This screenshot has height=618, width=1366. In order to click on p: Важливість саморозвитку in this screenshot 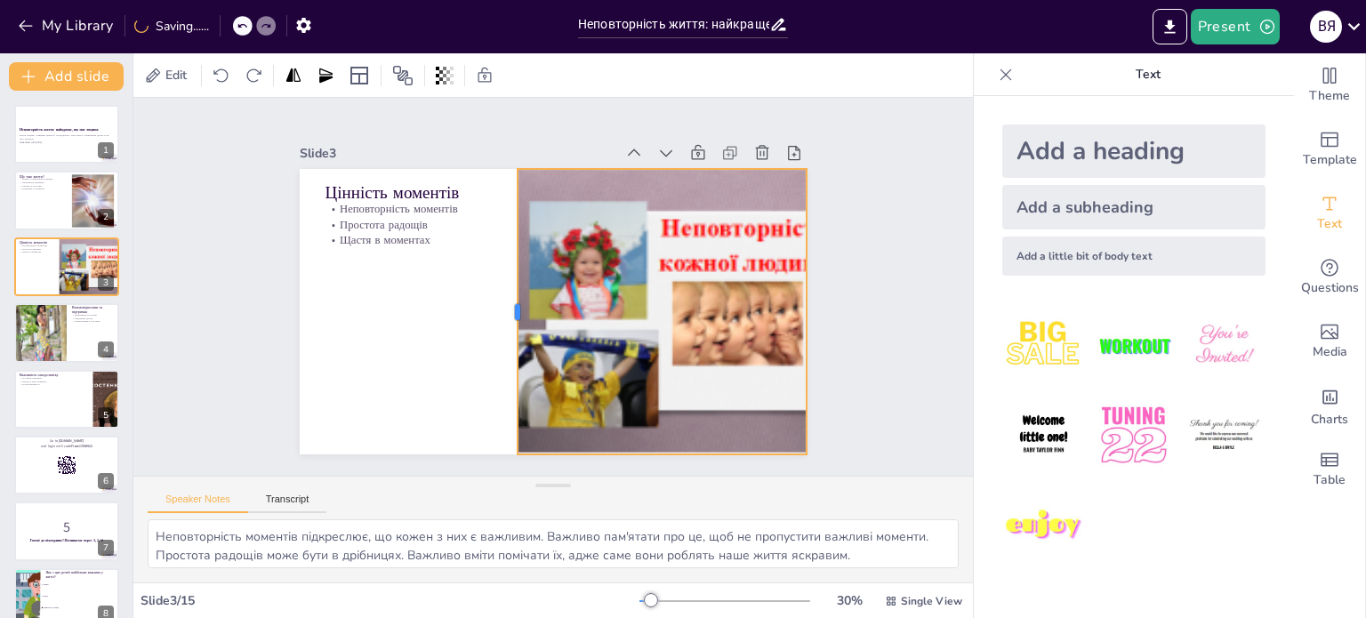, I will do `click(53, 375)`.